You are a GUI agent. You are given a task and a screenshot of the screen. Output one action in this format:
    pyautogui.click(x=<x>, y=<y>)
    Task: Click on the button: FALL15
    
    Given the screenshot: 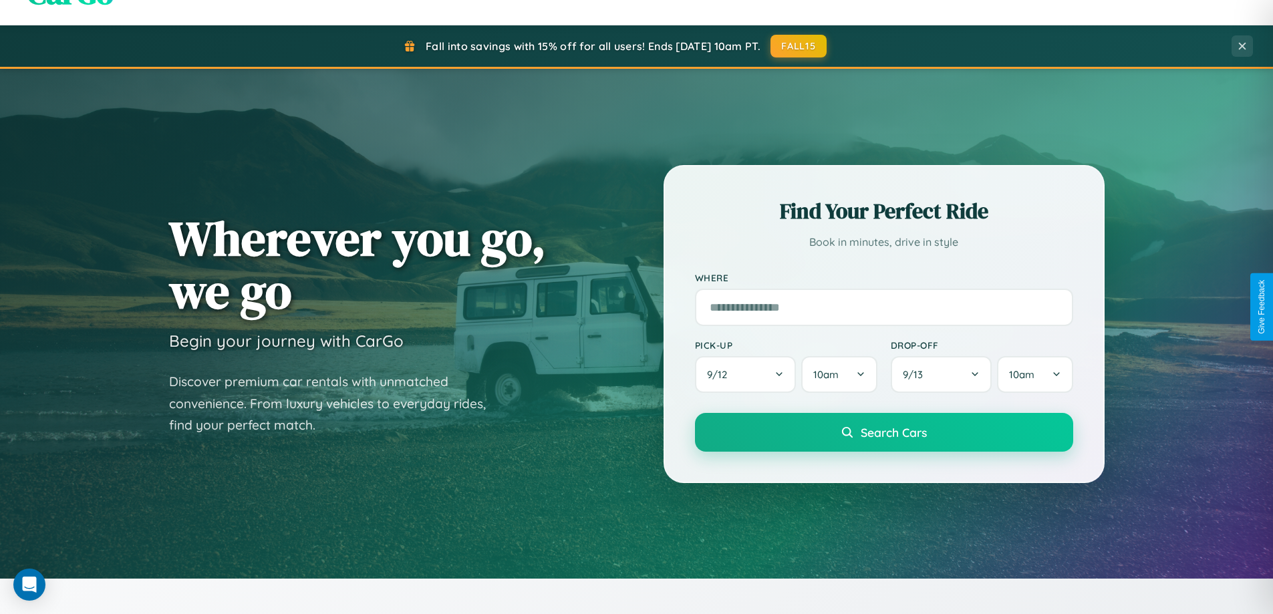 What is the action you would take?
    pyautogui.click(x=799, y=46)
    